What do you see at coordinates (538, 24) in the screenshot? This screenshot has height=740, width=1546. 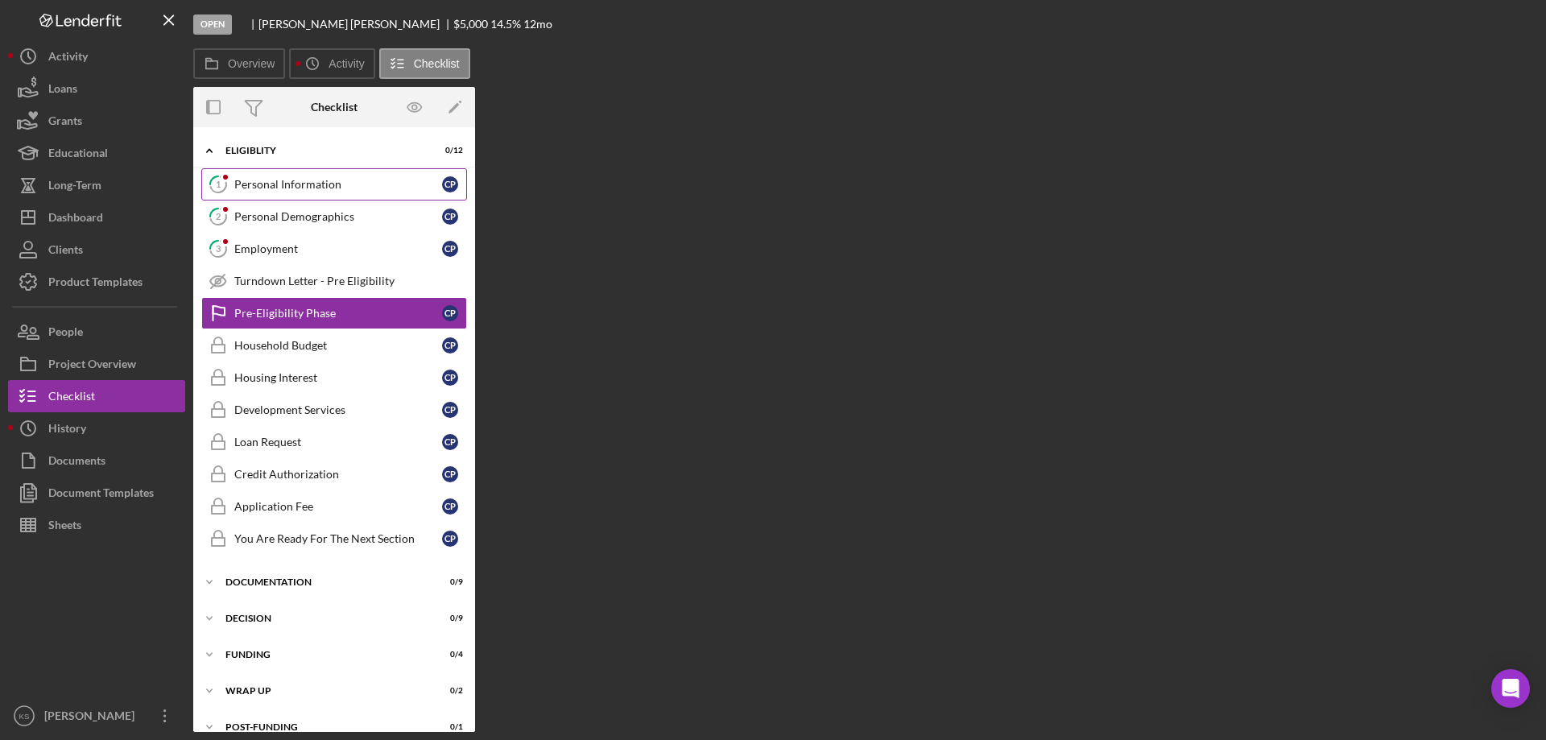 I see `div: 12 mo` at bounding box center [538, 24].